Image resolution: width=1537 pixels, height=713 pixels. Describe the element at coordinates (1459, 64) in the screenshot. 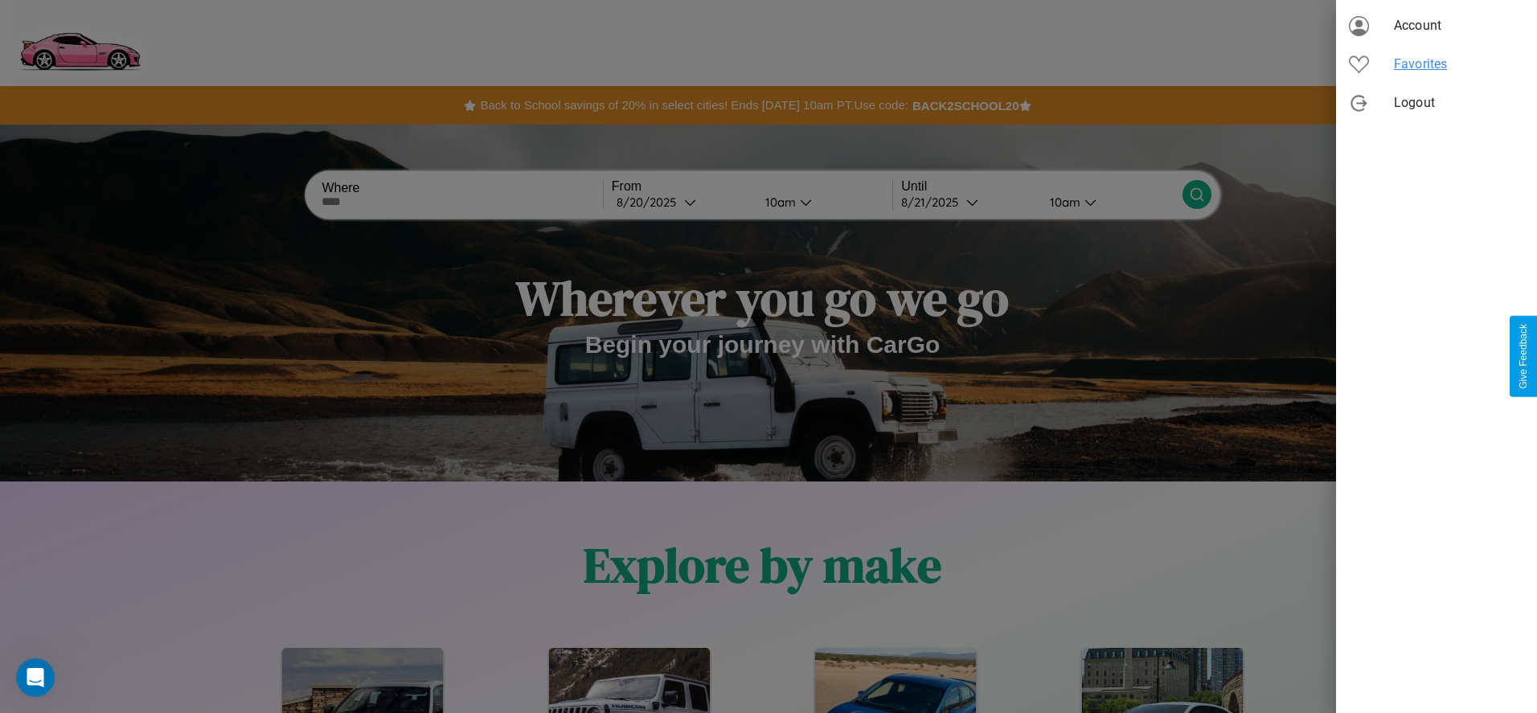

I see `span: Favorites` at that location.